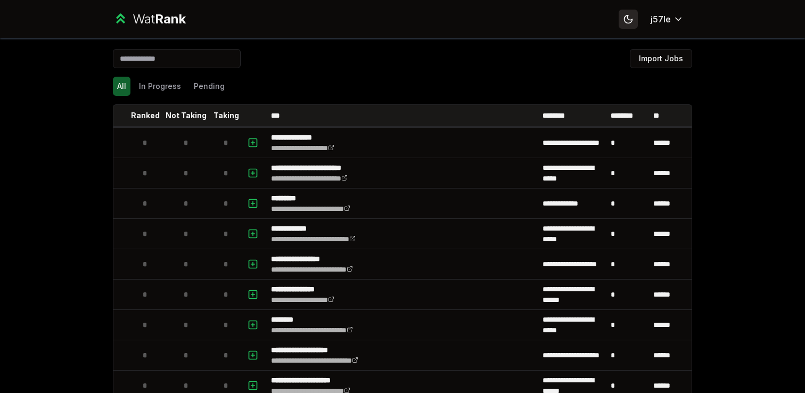 Image resolution: width=805 pixels, height=393 pixels. Describe the element at coordinates (170, 19) in the screenshot. I see `span: Rank` at that location.